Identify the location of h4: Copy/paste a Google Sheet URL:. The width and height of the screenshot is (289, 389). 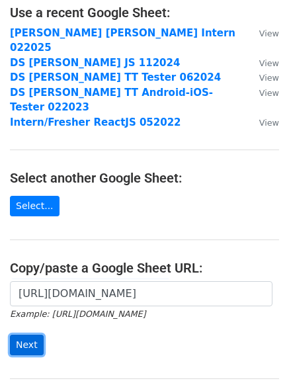
(144, 268).